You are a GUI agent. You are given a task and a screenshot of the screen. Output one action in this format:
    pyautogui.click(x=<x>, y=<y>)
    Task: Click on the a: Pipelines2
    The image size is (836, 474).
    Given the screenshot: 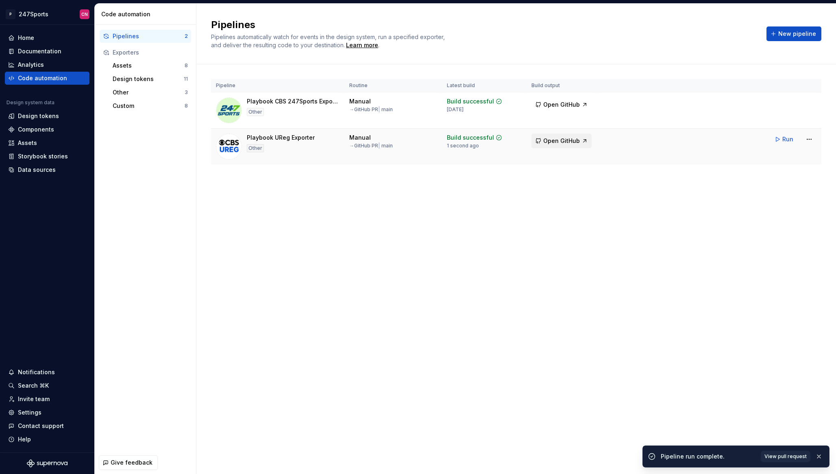 What is the action you would take?
    pyautogui.click(x=145, y=36)
    